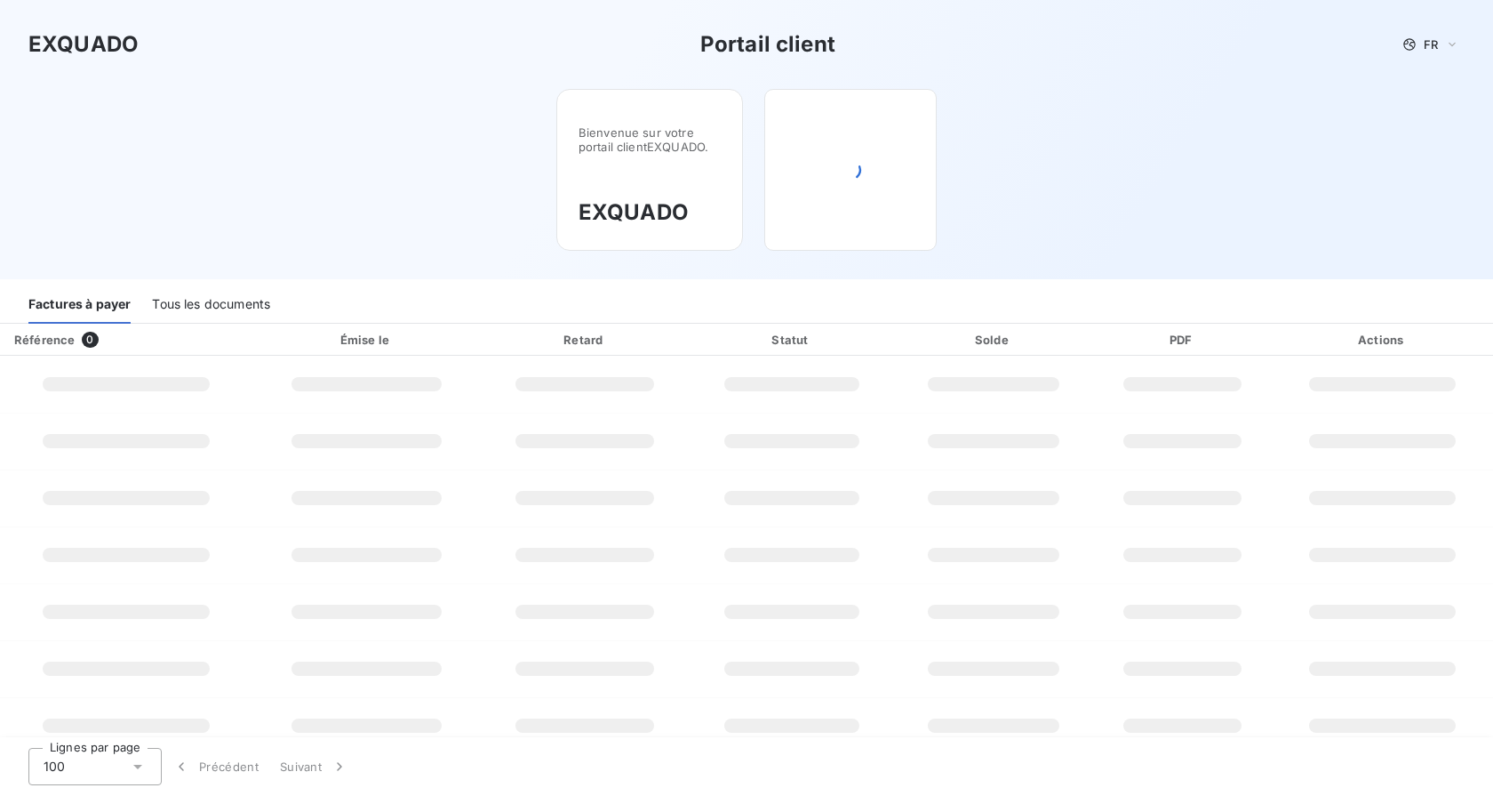 The height and width of the screenshot is (796, 1493). I want to click on button: Suivant, so click(314, 766).